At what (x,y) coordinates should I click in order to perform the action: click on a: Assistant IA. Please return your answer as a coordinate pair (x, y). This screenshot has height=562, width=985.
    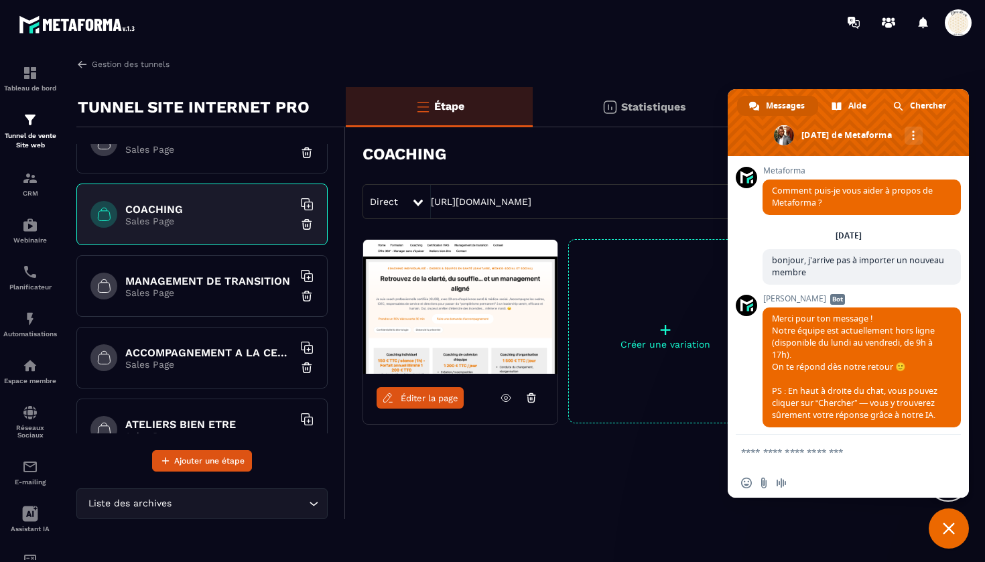
    Looking at the image, I should click on (30, 519).